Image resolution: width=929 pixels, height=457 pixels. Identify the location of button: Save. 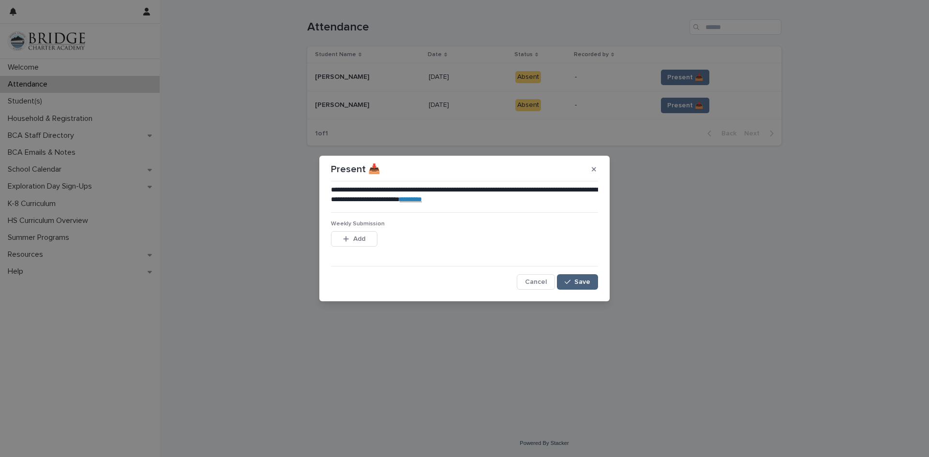
(577, 282).